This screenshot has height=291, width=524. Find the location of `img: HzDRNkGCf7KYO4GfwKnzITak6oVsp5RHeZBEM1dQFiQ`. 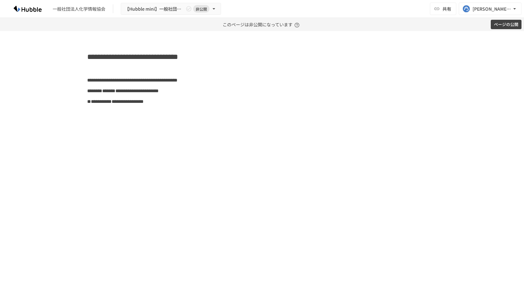

img: HzDRNkGCf7KYO4GfwKnzITak6oVsp5RHeZBEM1dQFiQ is located at coordinates (28, 9).